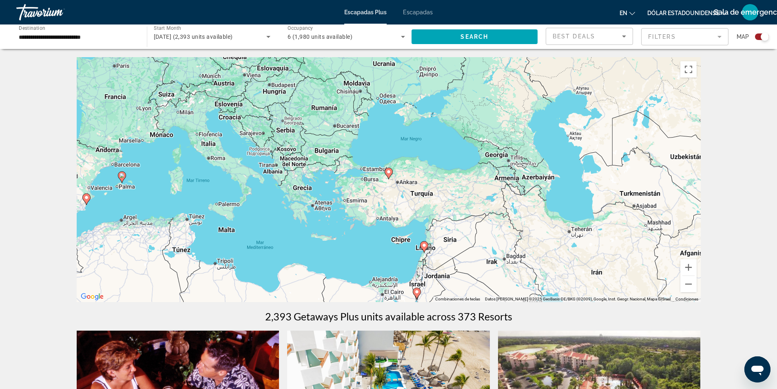 The image size is (777, 389). I want to click on button: Acercar, so click(688, 267).